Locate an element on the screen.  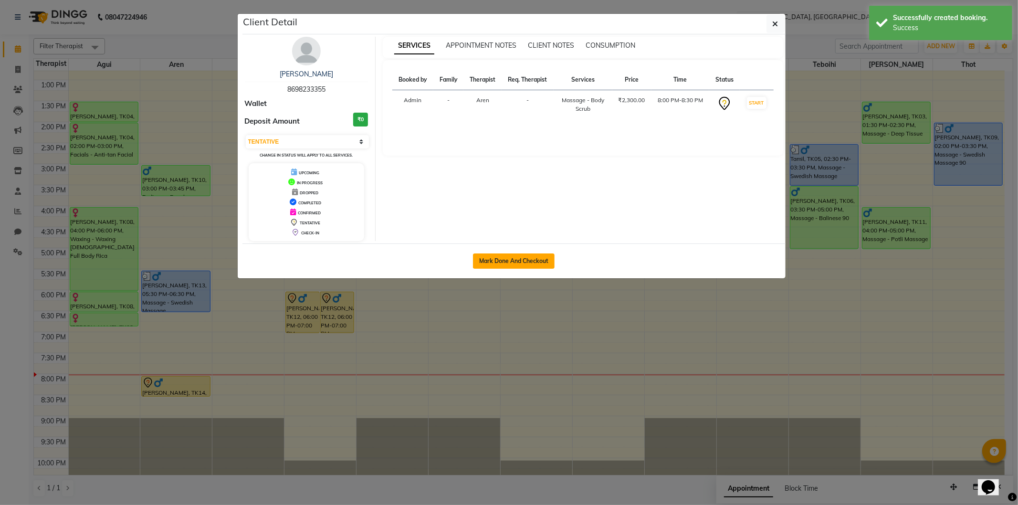
span: CLIENT NOTES is located at coordinates (551, 45).